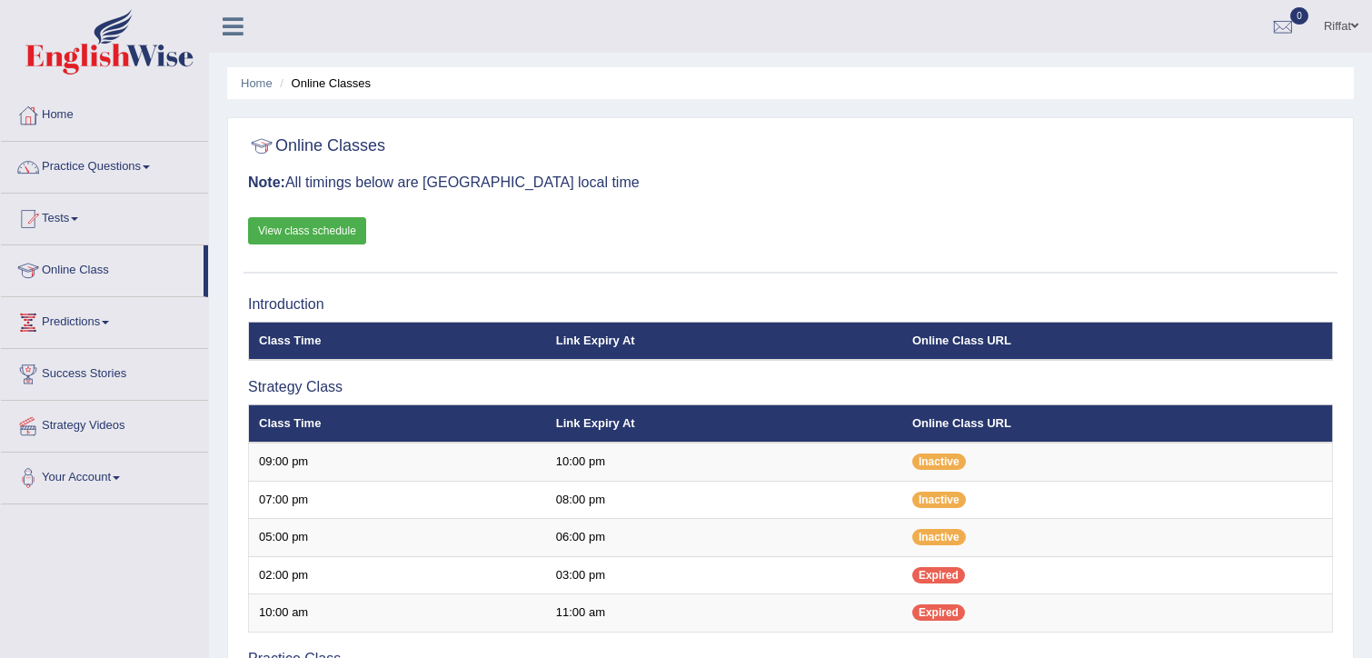  What do you see at coordinates (724, 462) in the screenshot?
I see `td: 10:00 pm` at bounding box center [724, 462].